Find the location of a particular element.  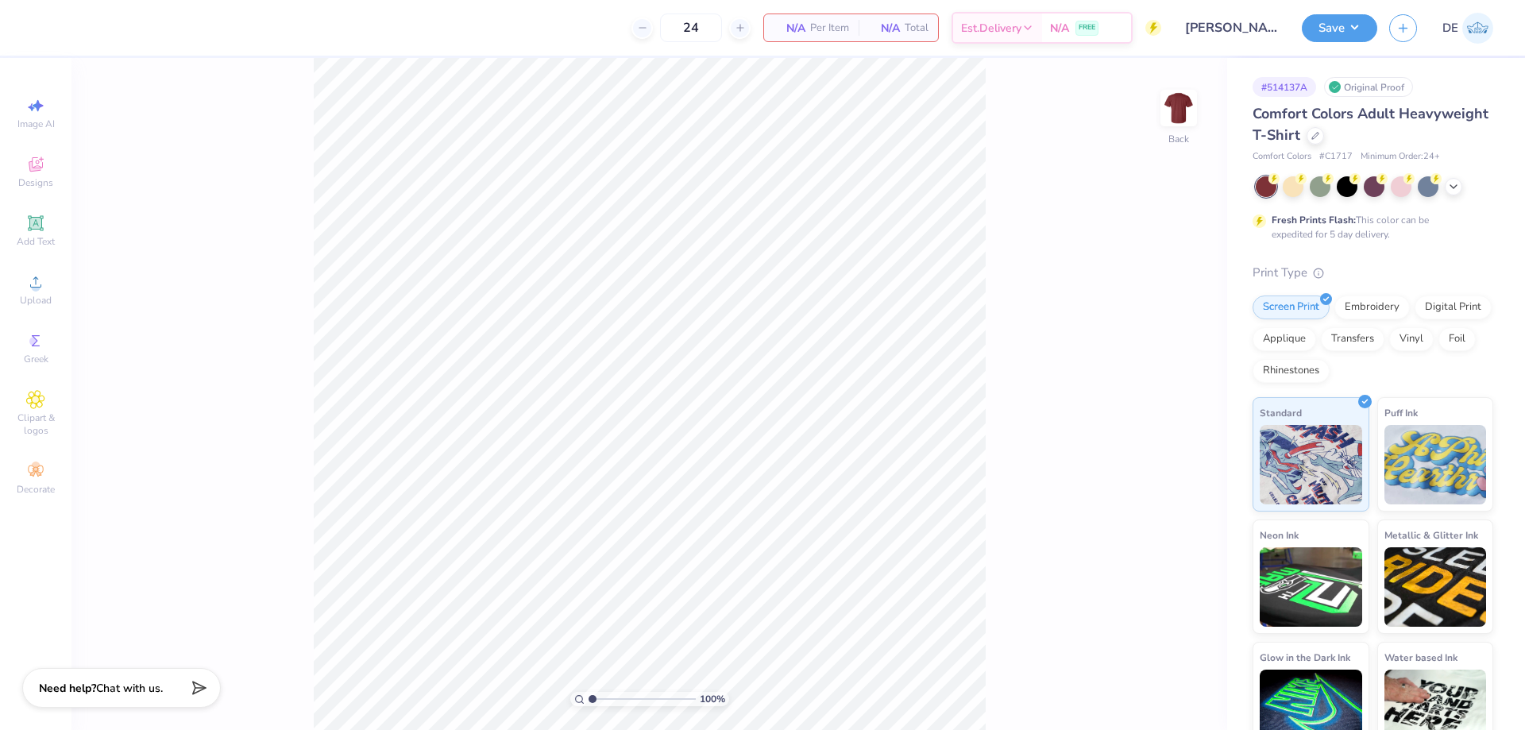

div: Vinyl is located at coordinates (1412, 339).